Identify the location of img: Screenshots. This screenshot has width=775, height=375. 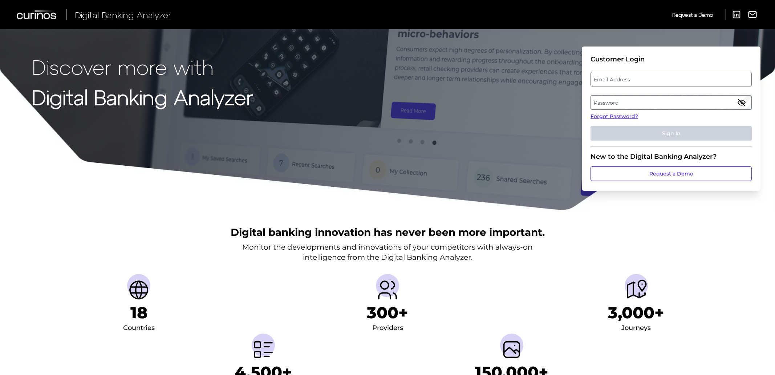
(512, 349).